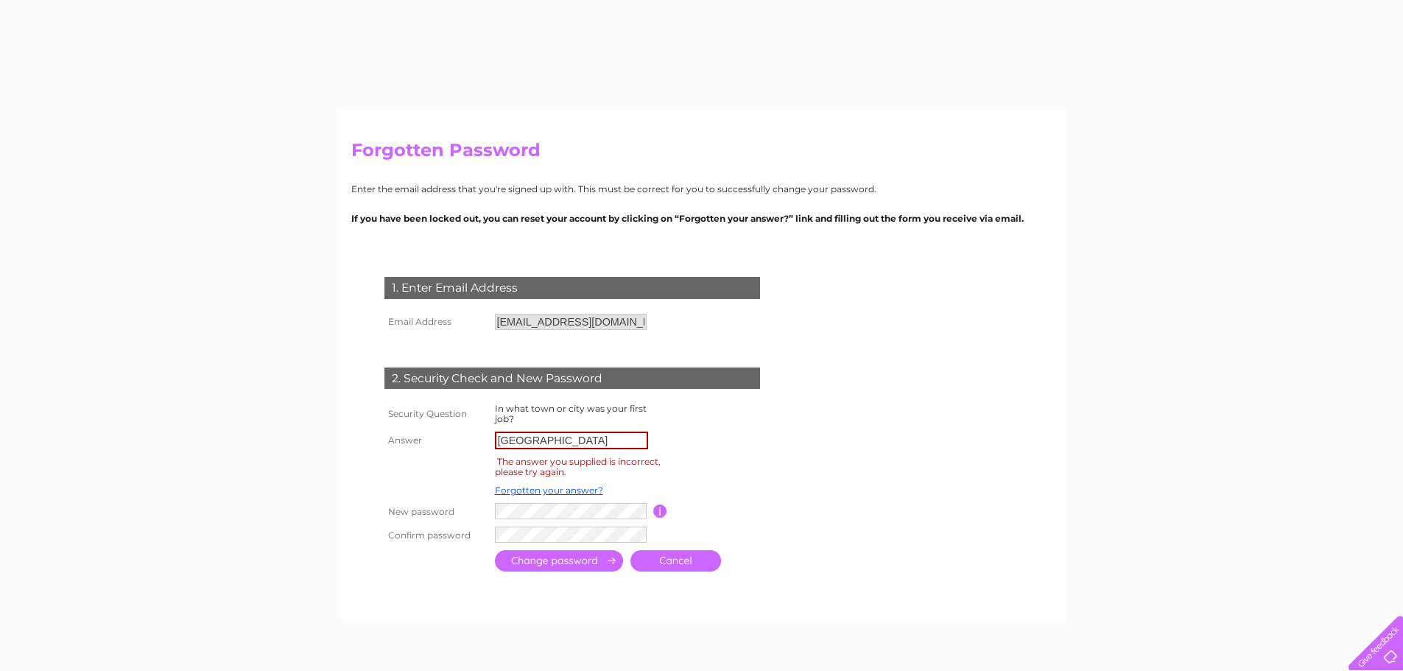 The image size is (1403, 671). What do you see at coordinates (702, 154) in the screenshot?
I see `h2: Forgotten Password` at bounding box center [702, 154].